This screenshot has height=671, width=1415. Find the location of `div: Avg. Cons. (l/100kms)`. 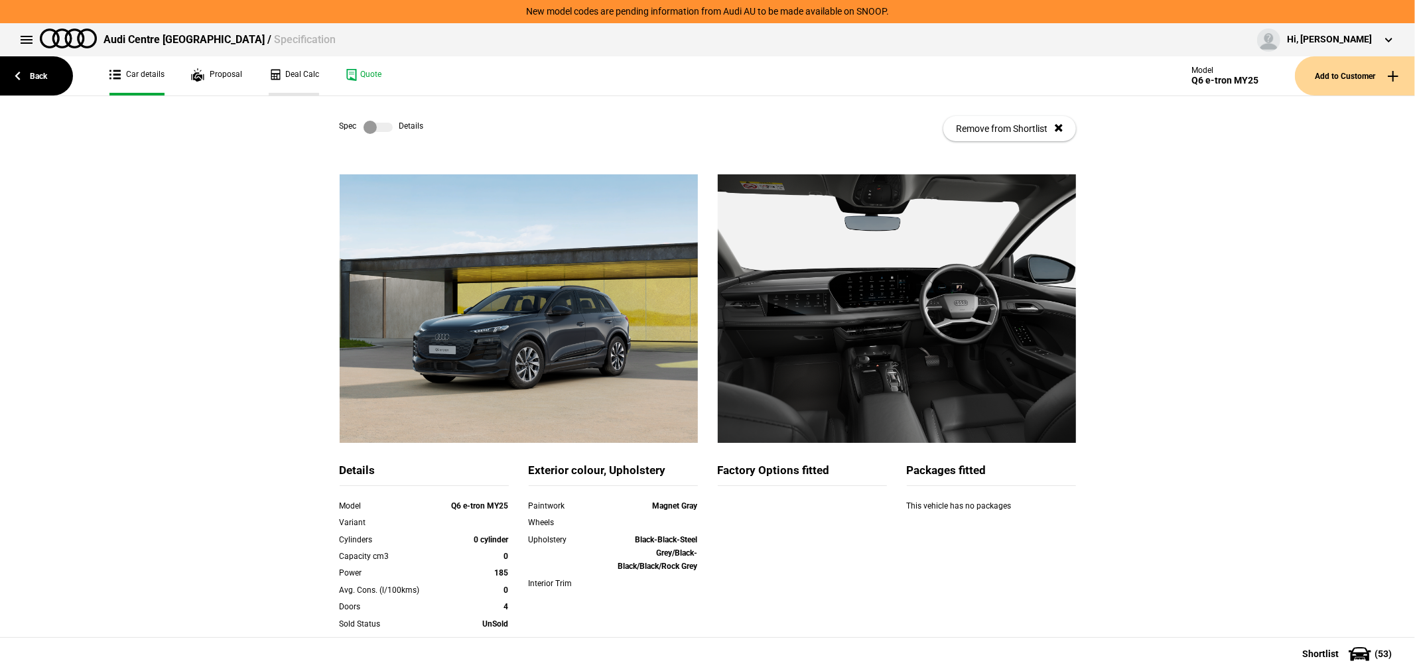

div: Avg. Cons. (l/100kms) is located at coordinates (390, 590).